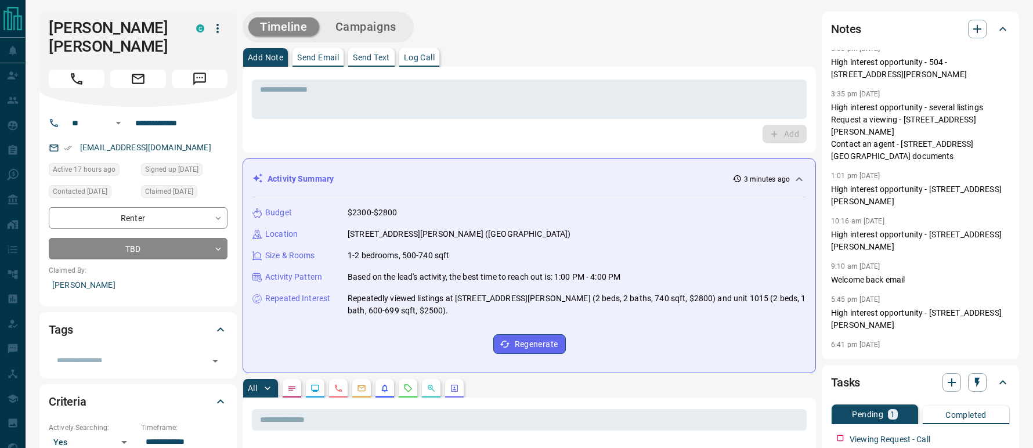 This screenshot has width=1033, height=448. I want to click on h2: Notes, so click(846, 29).